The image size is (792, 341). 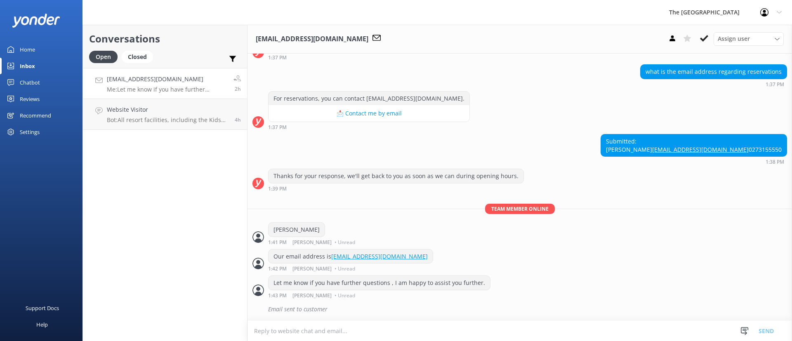 I want to click on div: Settings, so click(x=30, y=132).